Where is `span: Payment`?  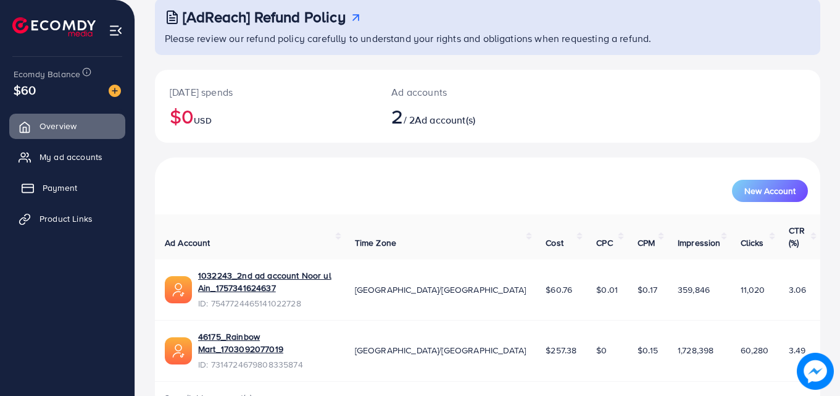
span: Payment is located at coordinates (60, 188).